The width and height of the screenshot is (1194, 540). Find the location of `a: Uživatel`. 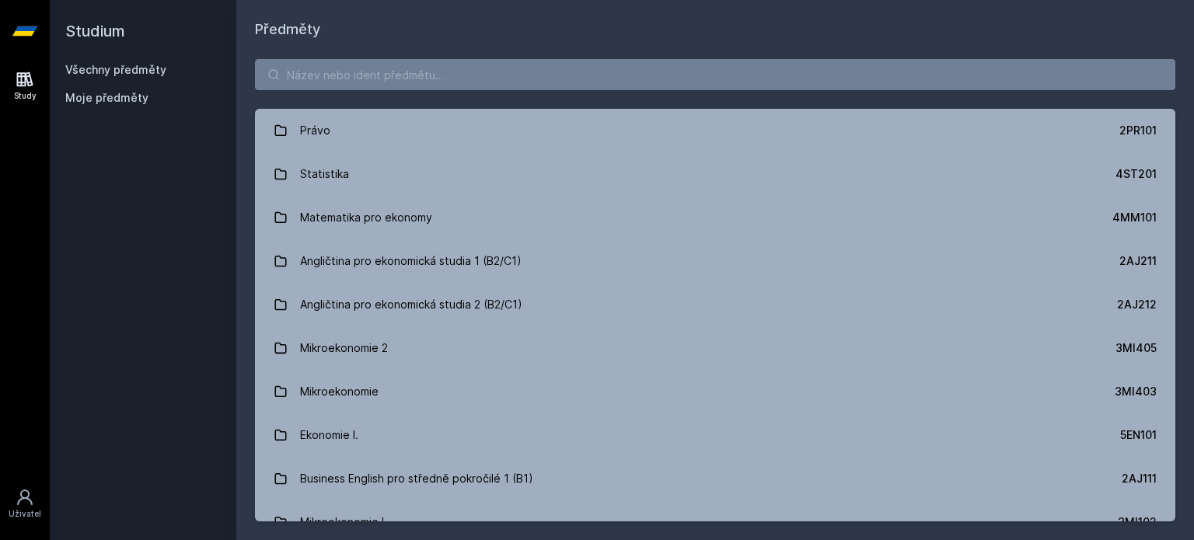

a: Uživatel is located at coordinates (25, 504).